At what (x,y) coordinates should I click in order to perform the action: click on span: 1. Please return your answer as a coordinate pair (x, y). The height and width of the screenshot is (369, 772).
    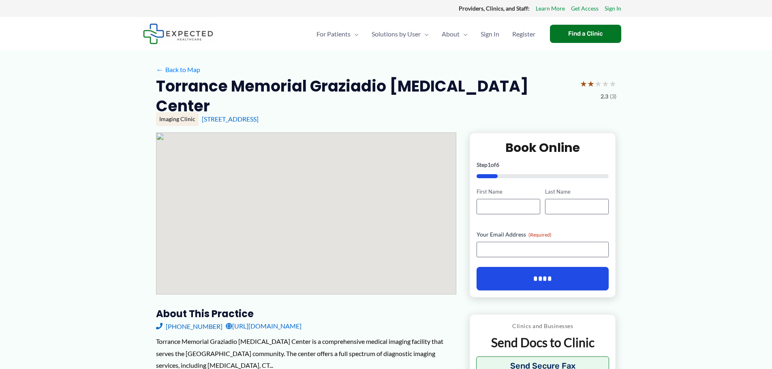
    Looking at the image, I should click on (489, 165).